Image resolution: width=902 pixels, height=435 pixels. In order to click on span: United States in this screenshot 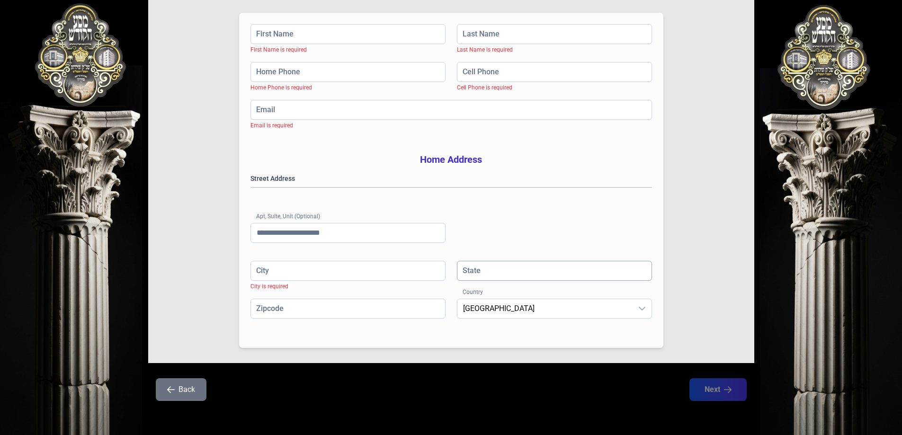, I will do `click(545, 309)`.